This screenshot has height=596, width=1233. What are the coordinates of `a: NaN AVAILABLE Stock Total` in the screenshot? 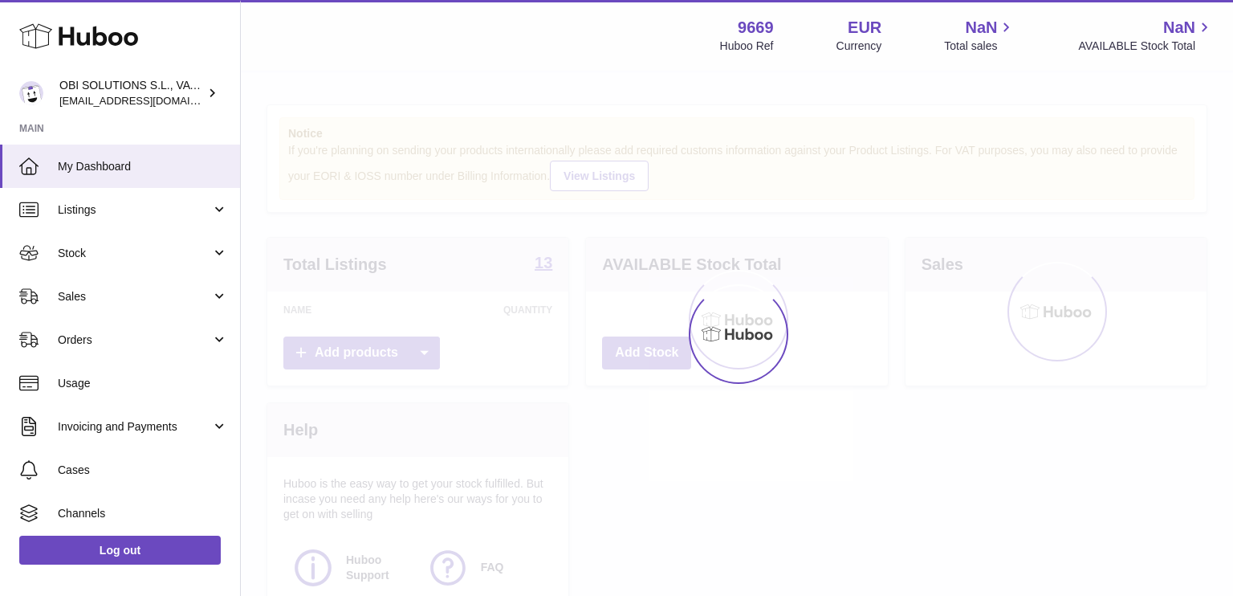 It's located at (1145, 35).